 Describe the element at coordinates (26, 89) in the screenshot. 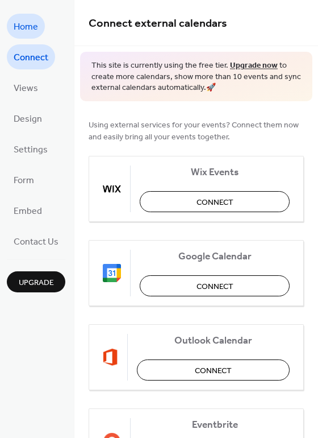

I see `span: Views` at that location.